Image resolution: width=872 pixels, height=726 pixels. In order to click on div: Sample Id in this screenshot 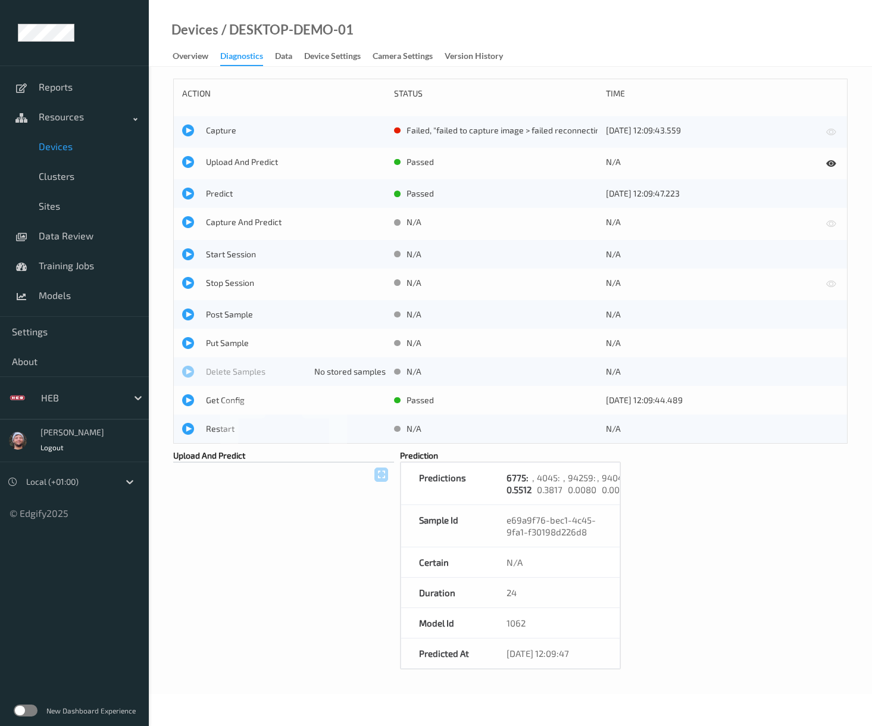, I will do `click(445, 526)`.